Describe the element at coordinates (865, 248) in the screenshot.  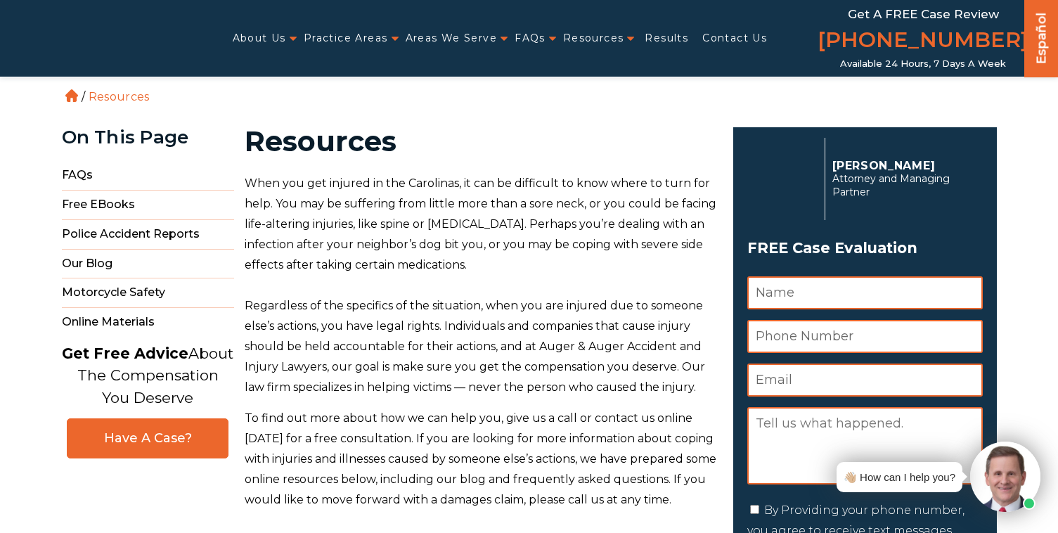
I see `span: FREE Case Evaluation` at that location.